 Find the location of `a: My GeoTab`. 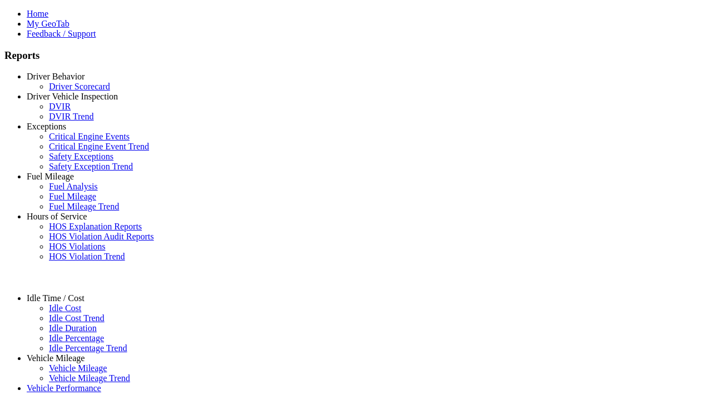

a: My GeoTab is located at coordinates (48, 23).